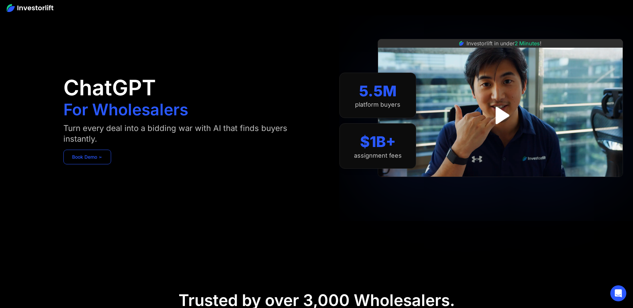  What do you see at coordinates (527, 43) in the screenshot?
I see `span: 2 Minutes` at bounding box center [527, 43].